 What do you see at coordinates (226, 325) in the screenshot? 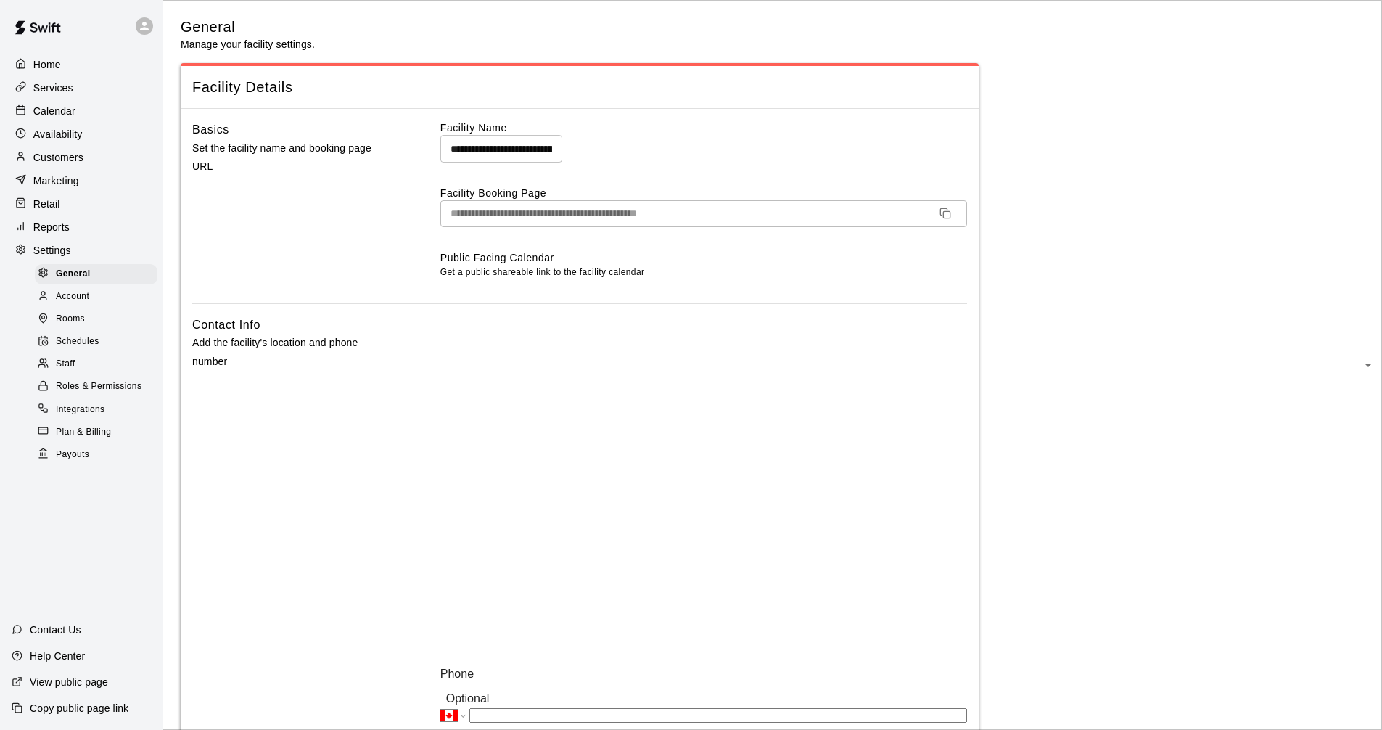
I see `h6: Contact Info` at bounding box center [226, 325].